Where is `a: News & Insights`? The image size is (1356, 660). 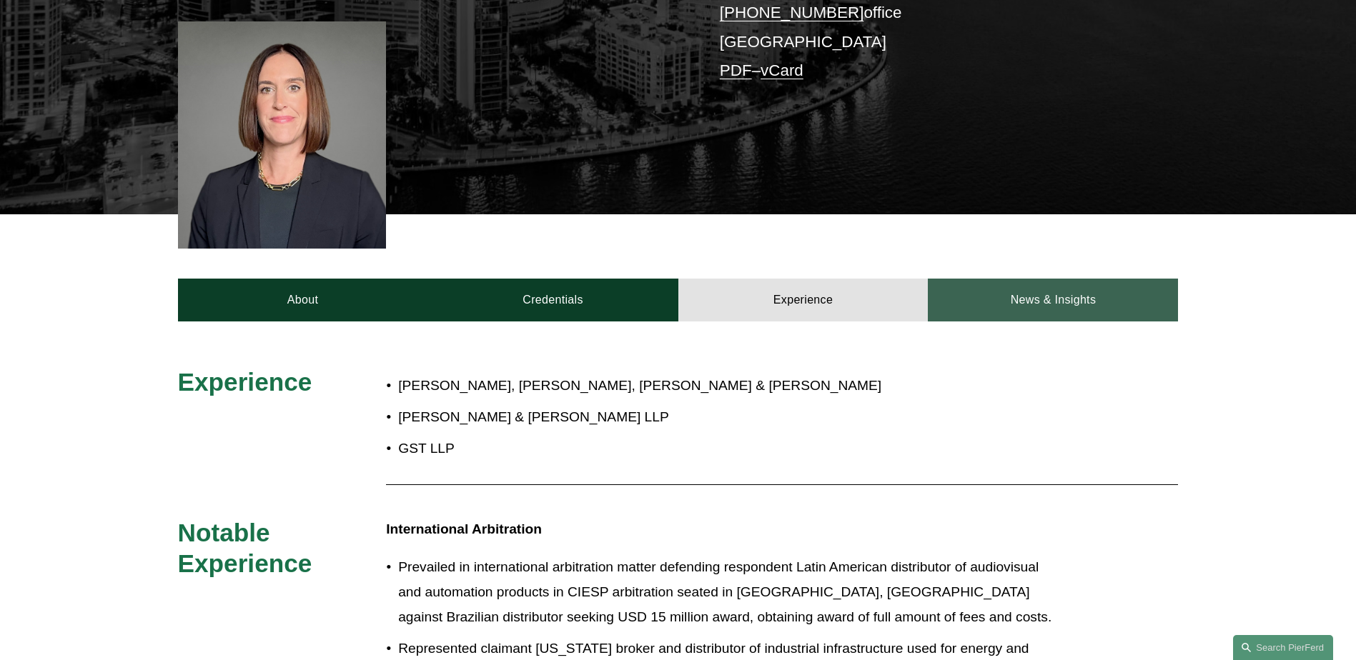 a: News & Insights is located at coordinates (1053, 300).